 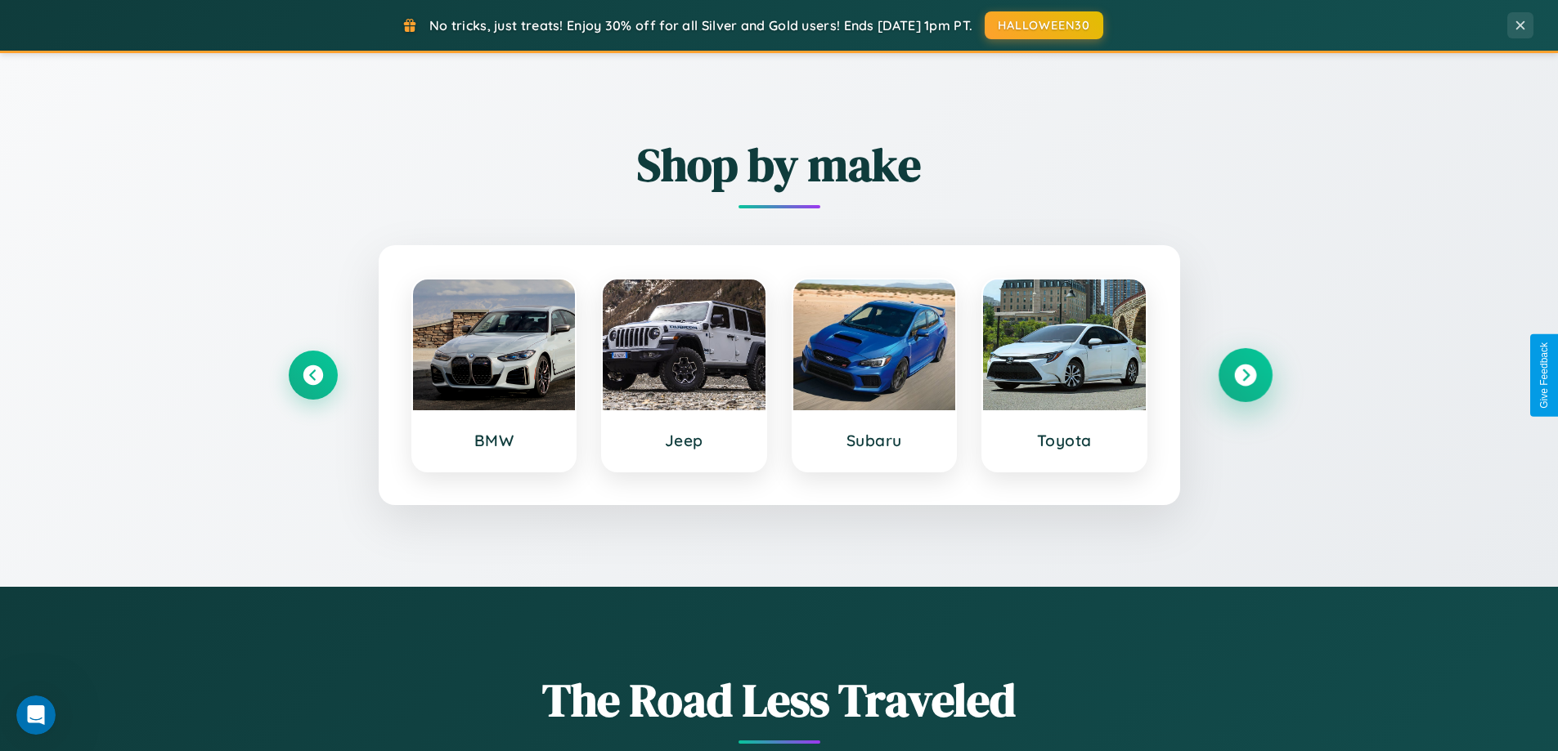 What do you see at coordinates (779, 700) in the screenshot?
I see `h1: The Road Less Traveled` at bounding box center [779, 700].